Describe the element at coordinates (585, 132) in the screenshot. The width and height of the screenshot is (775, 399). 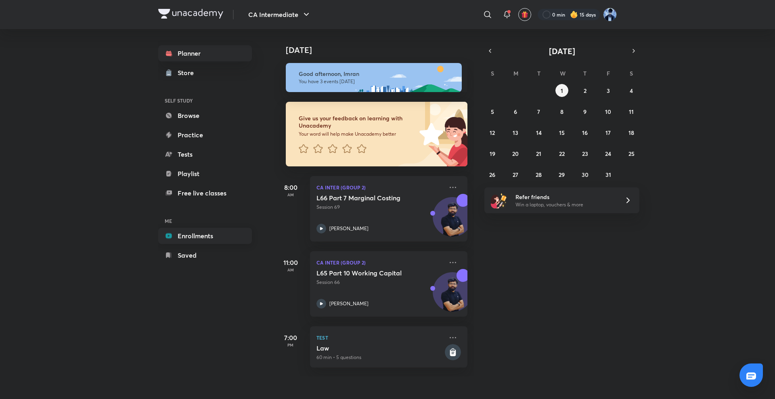
I see `abbr: October 16, 2025` at that location.